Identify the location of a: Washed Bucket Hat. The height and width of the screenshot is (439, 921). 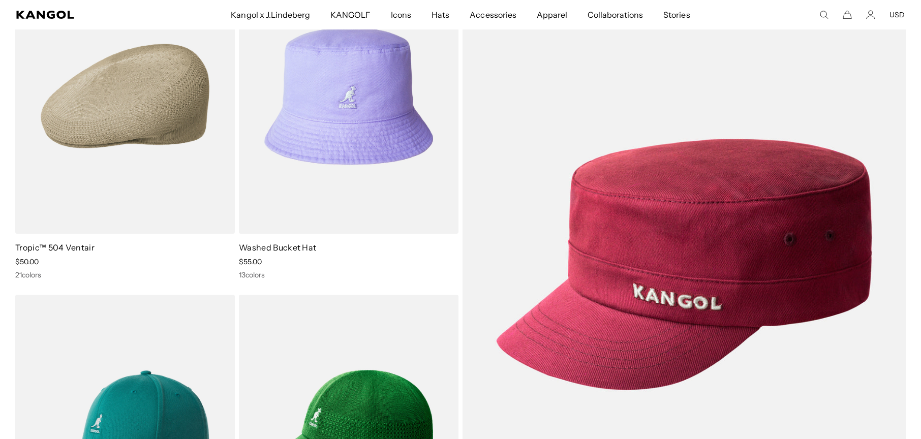
(278, 248).